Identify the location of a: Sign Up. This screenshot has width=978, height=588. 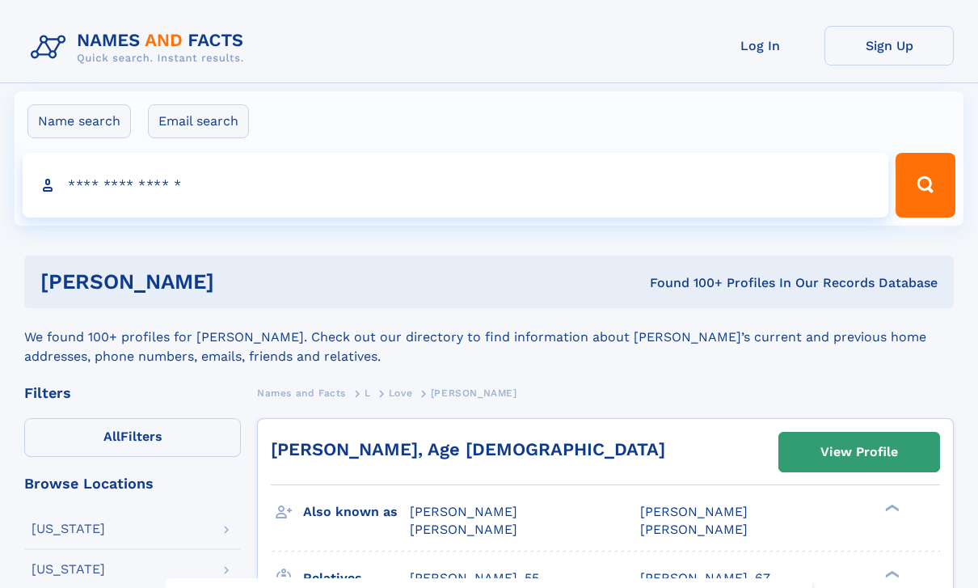
(889, 45).